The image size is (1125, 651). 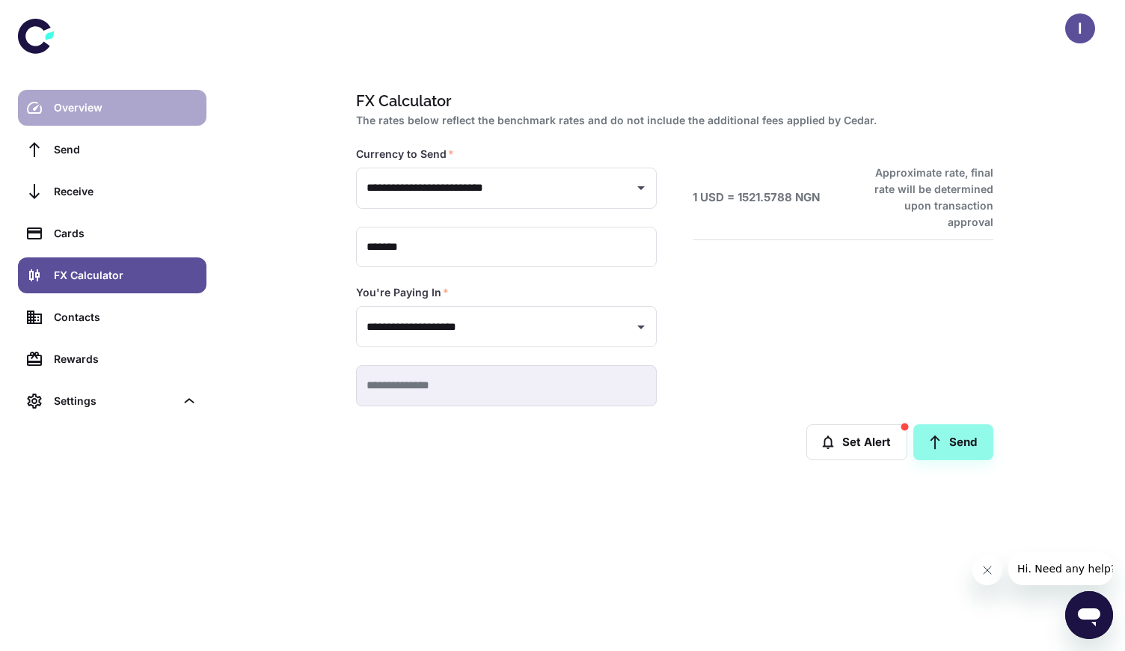 I want to click on a: Contacts, so click(x=112, y=317).